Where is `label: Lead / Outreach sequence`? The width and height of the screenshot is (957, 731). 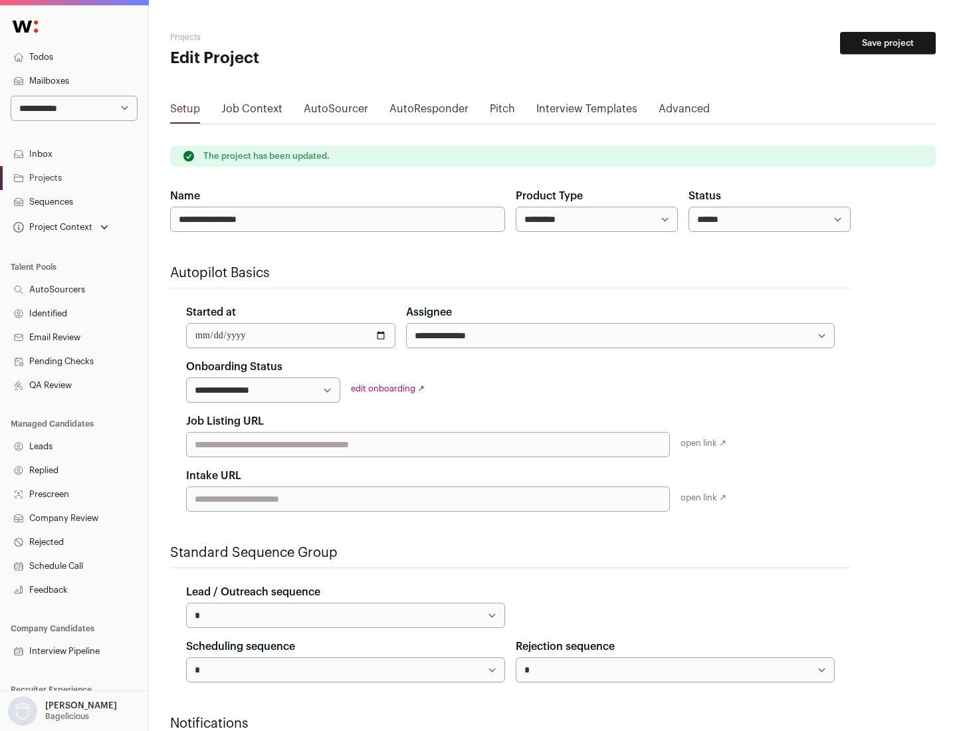 label: Lead / Outreach sequence is located at coordinates (253, 592).